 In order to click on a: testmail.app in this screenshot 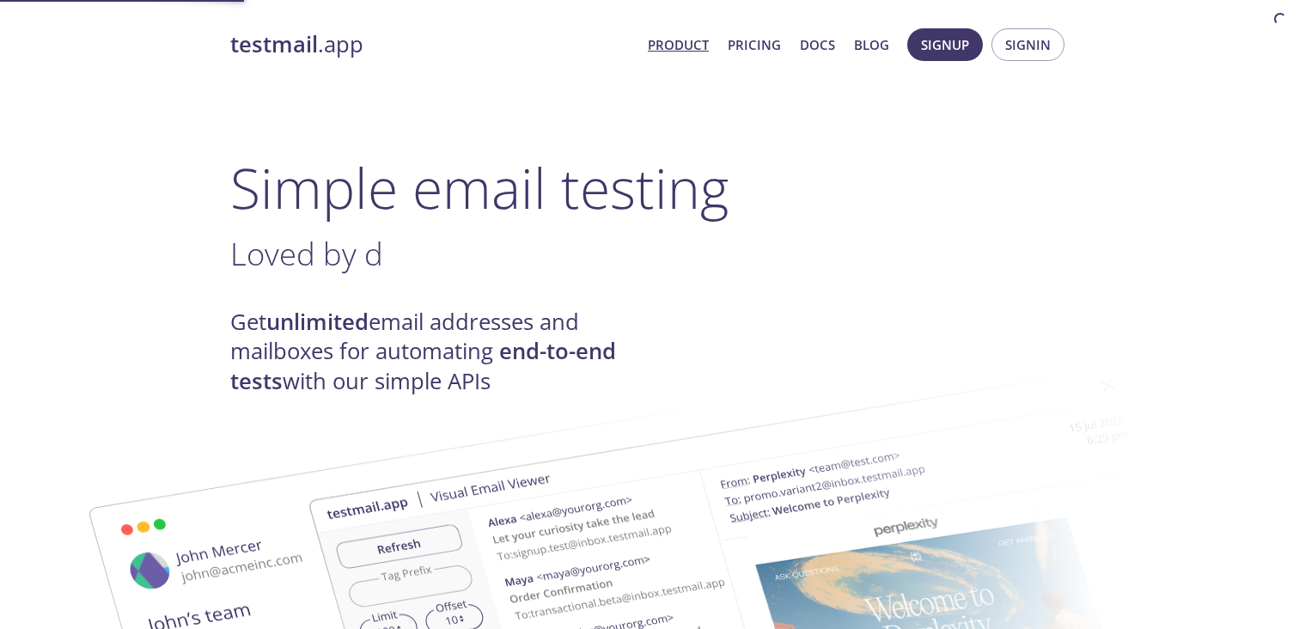, I will do `click(432, 45)`.